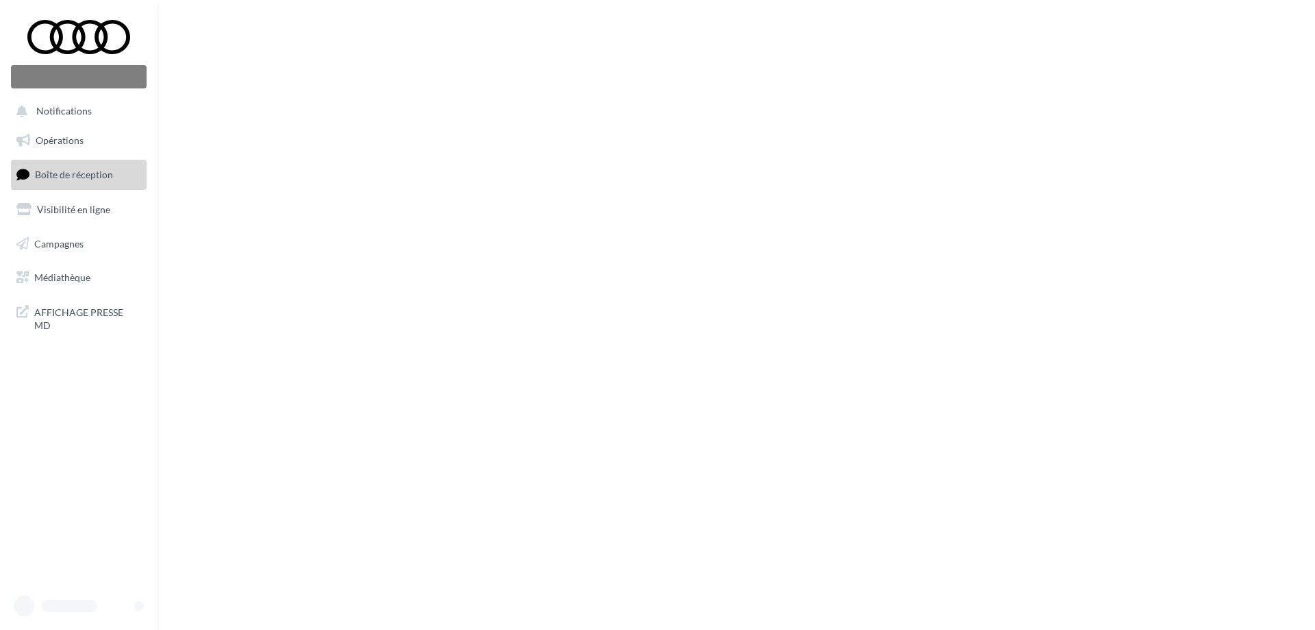 The image size is (1315, 630). What do you see at coordinates (59, 242) in the screenshot?
I see `span: Campagnes` at bounding box center [59, 242].